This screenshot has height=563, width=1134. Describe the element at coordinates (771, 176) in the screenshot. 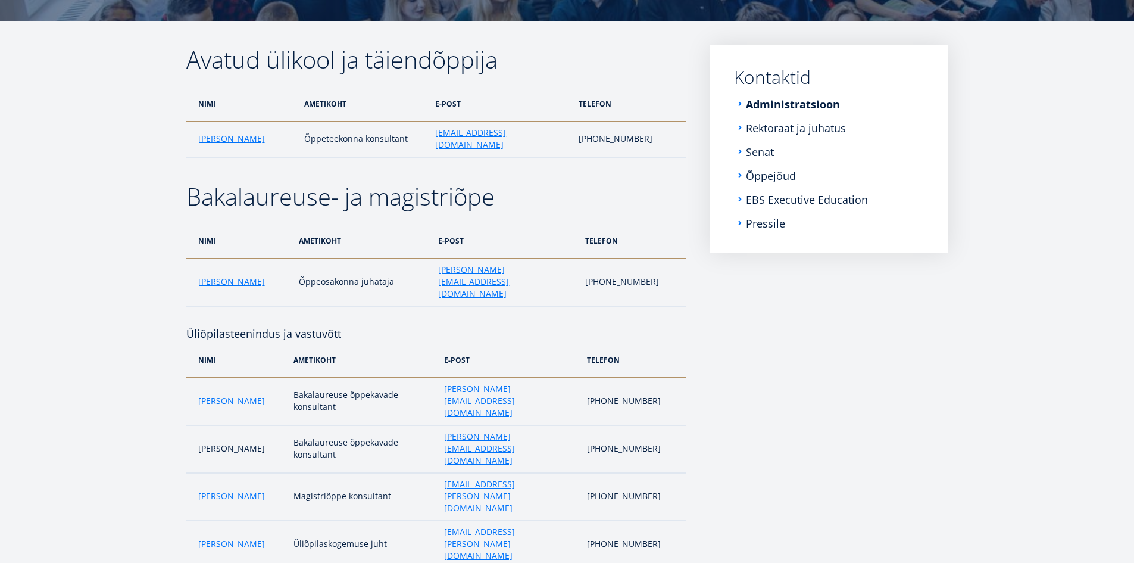

I see `a: Õppejõud` at that location.